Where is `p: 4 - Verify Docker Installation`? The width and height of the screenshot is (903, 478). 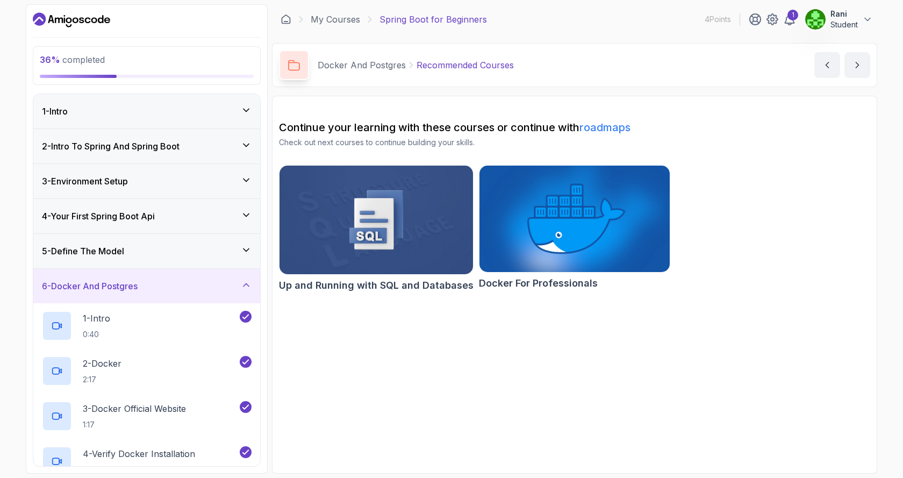
p: 4 - Verify Docker Installation is located at coordinates (139, 454).